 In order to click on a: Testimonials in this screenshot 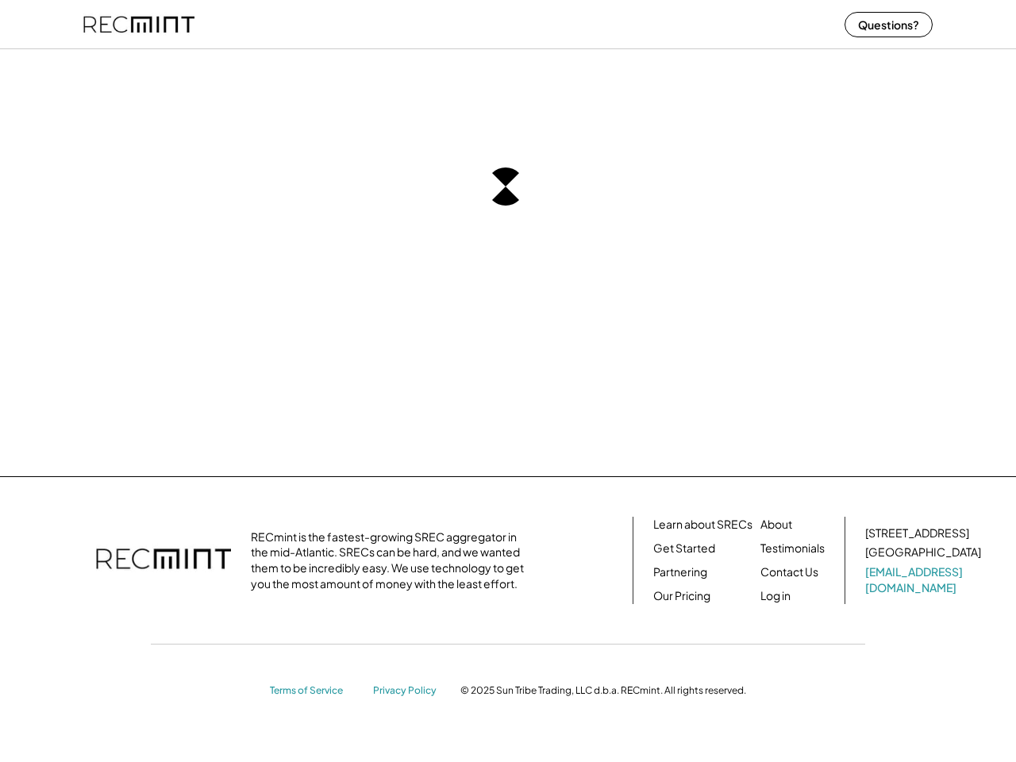, I will do `click(792, 549)`.